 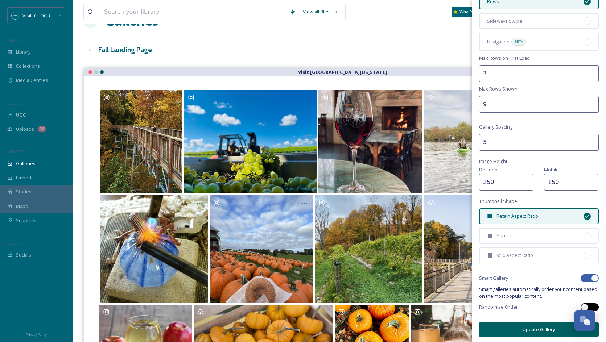 I want to click on span: Socials, so click(x=24, y=255).